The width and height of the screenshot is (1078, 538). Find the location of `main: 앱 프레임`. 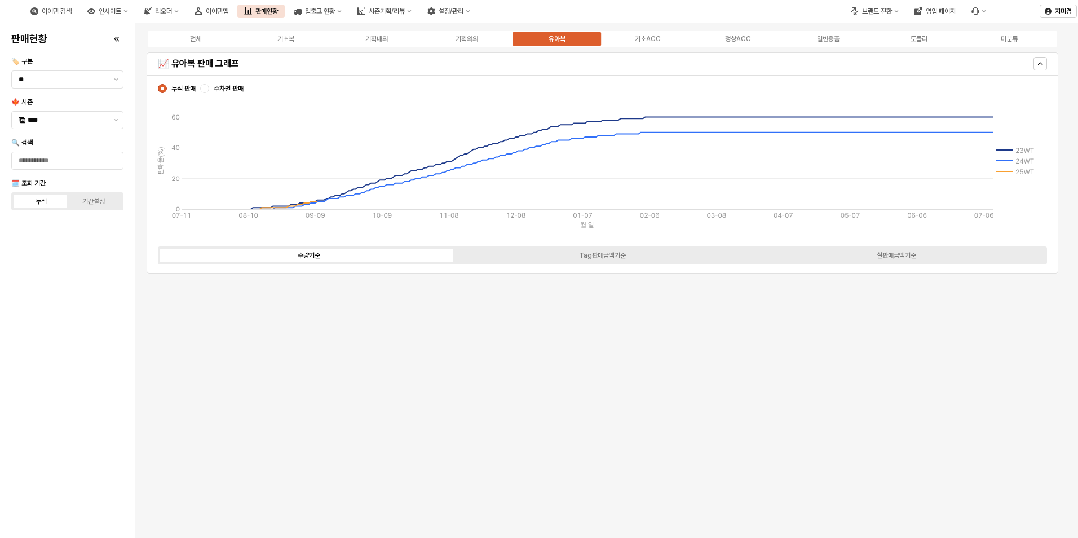

main: 앱 프레임 is located at coordinates (607, 280).